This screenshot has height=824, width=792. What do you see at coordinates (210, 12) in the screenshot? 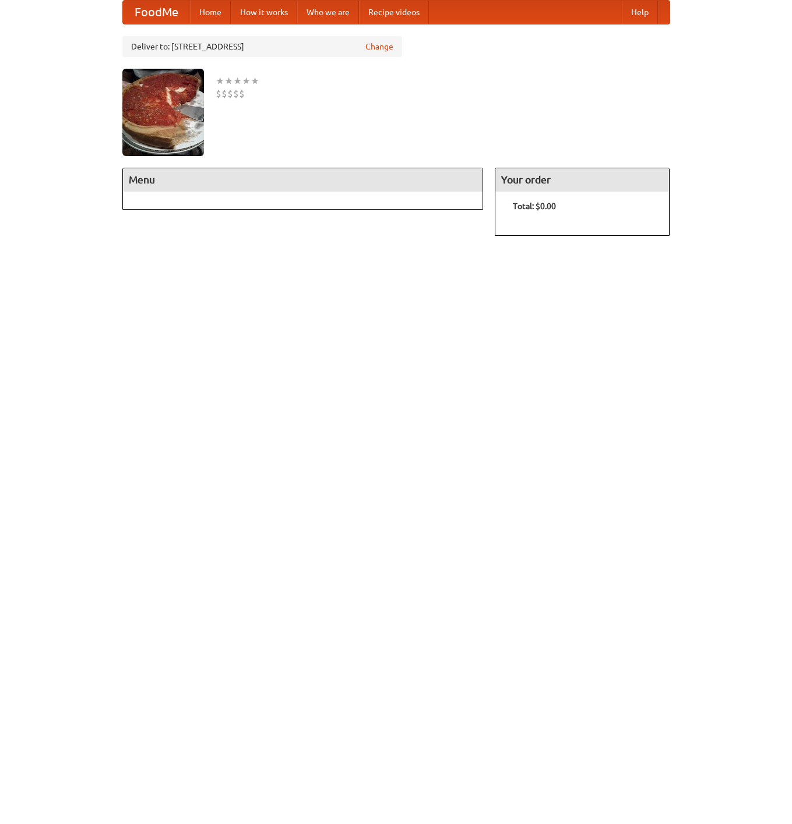
I see `a: Home` at bounding box center [210, 12].